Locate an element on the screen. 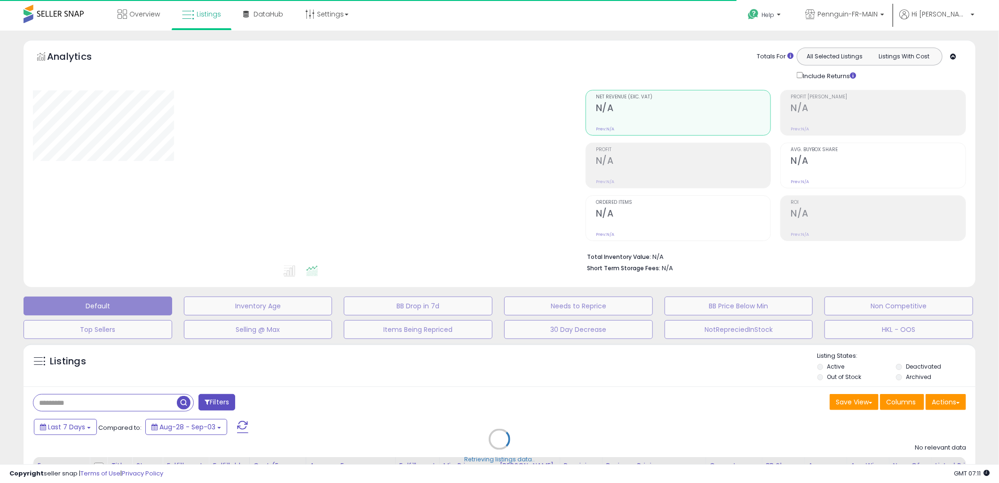  span: N/A is located at coordinates (668, 268).